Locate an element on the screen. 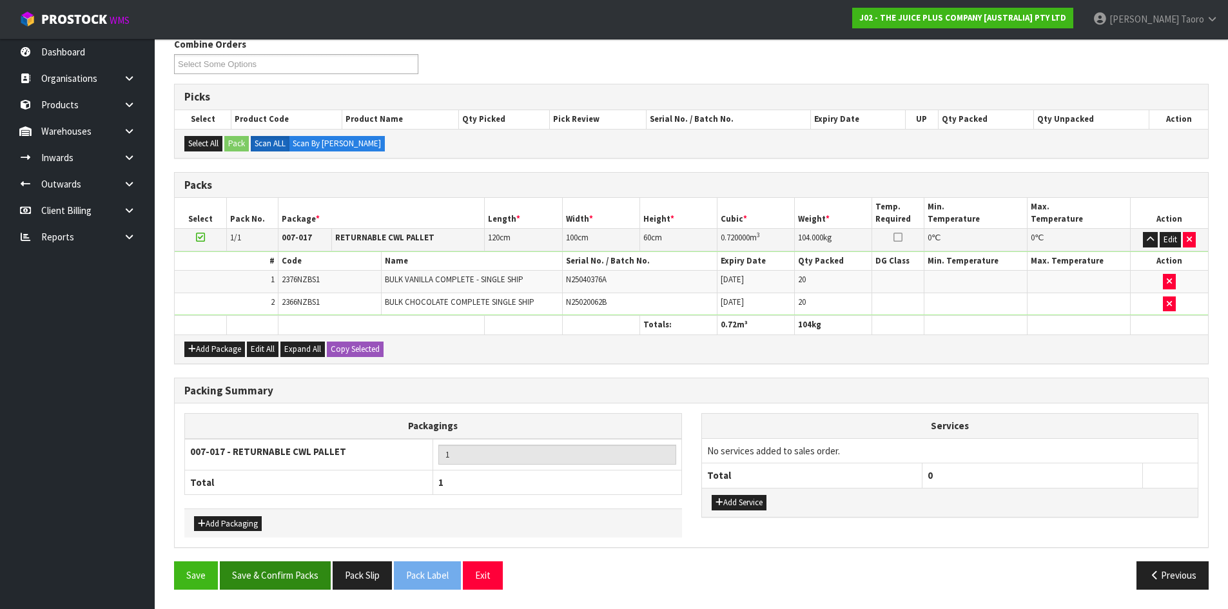 The image size is (1228, 609). th: Name is located at coordinates (472, 261).